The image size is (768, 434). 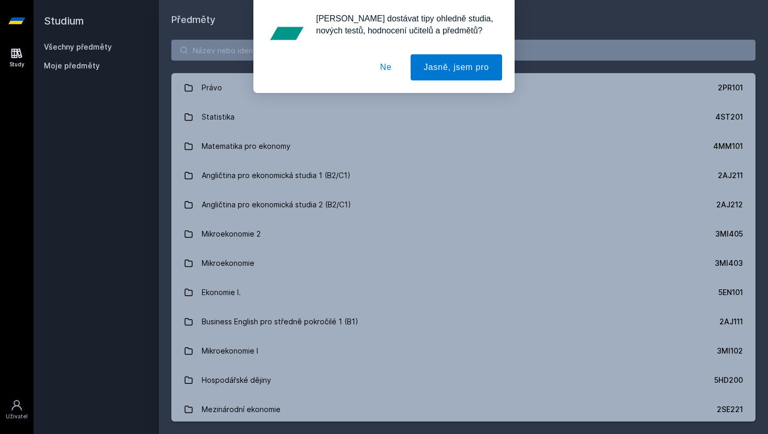 What do you see at coordinates (731, 293) in the screenshot?
I see `div: 5EN101` at bounding box center [731, 293].